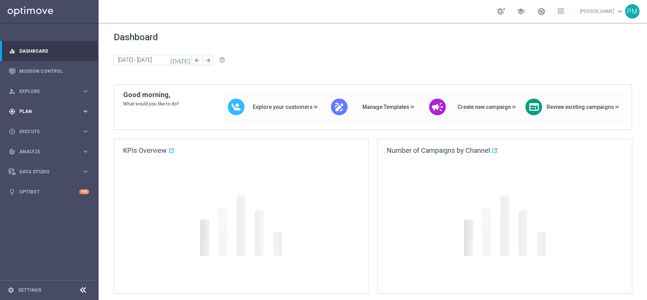 The width and height of the screenshot is (647, 300). I want to click on div: person_search Explore keyboard_arrow_right, so click(49, 91).